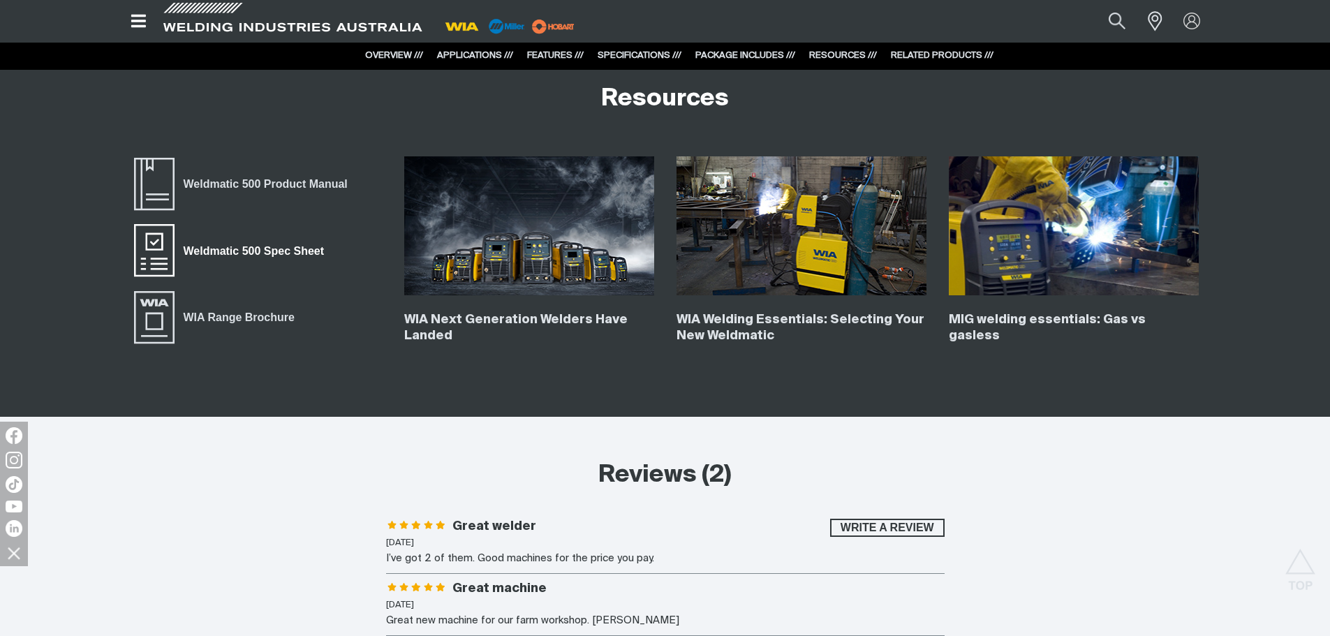 The image size is (1330, 636). What do you see at coordinates (665, 546) in the screenshot?
I see `li: Great welder - 5` at bounding box center [665, 546].